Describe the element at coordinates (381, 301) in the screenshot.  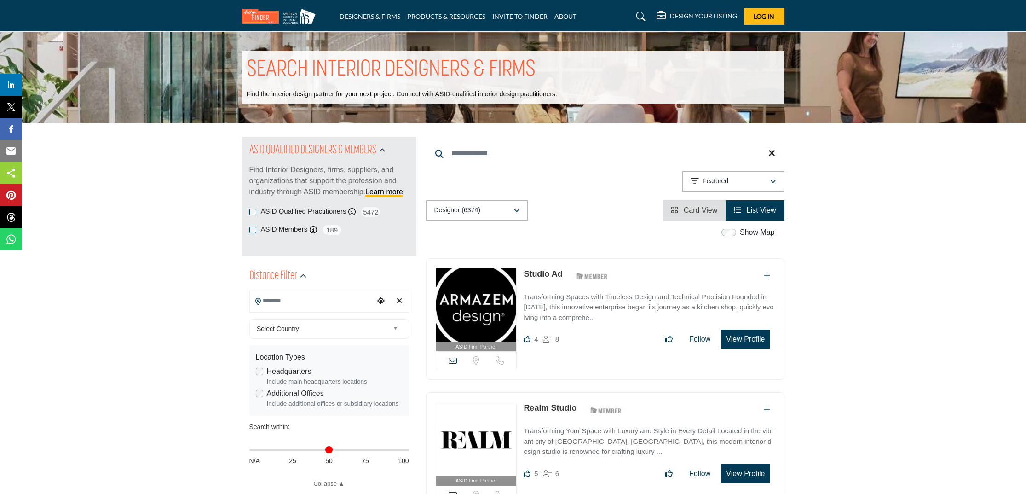
I see `div: Choose your current location` at that location.